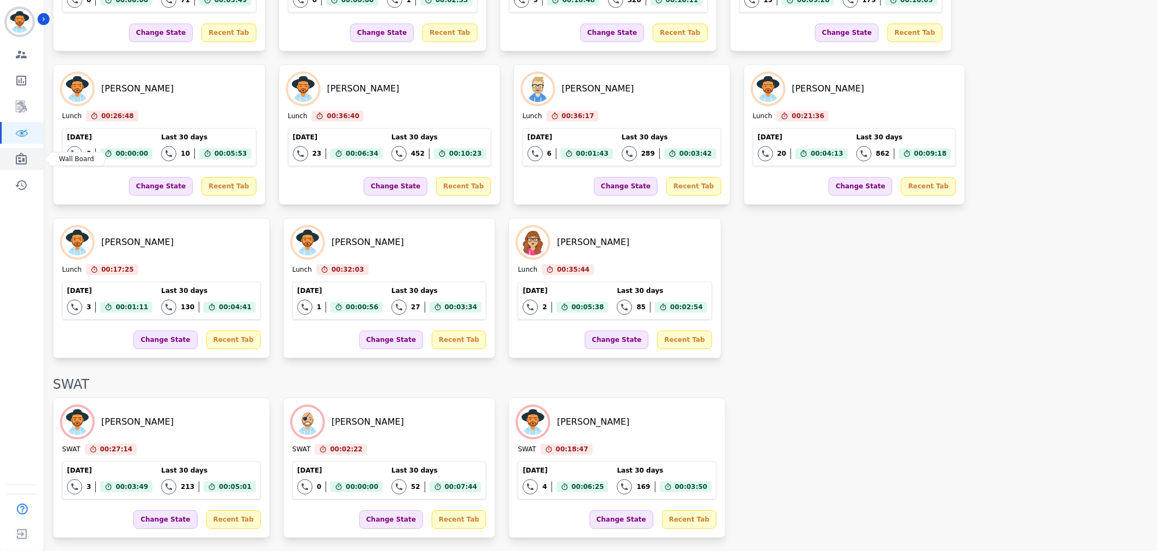 Image resolution: width=1157 pixels, height=551 pixels. I want to click on span: 00:32:03, so click(348, 269).